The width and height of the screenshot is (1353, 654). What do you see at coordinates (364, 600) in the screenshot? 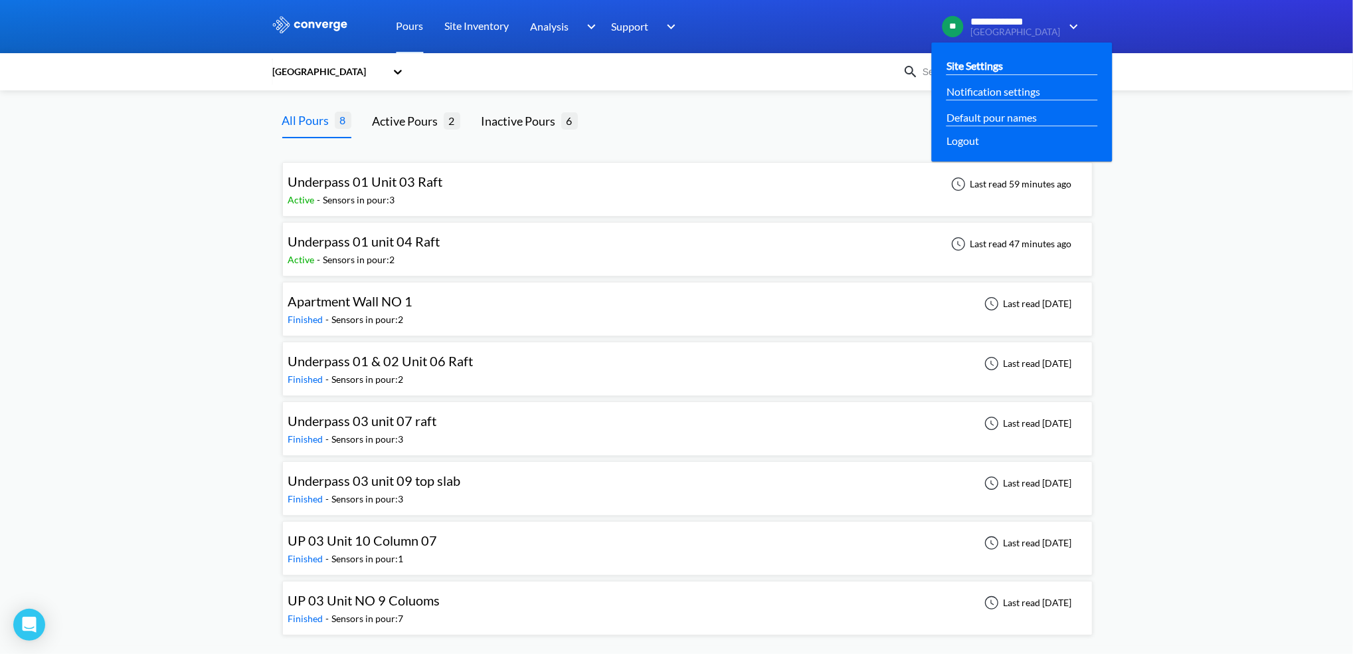
I see `span: UP 03 Unit NO 9 Coluoms` at bounding box center [364, 600].